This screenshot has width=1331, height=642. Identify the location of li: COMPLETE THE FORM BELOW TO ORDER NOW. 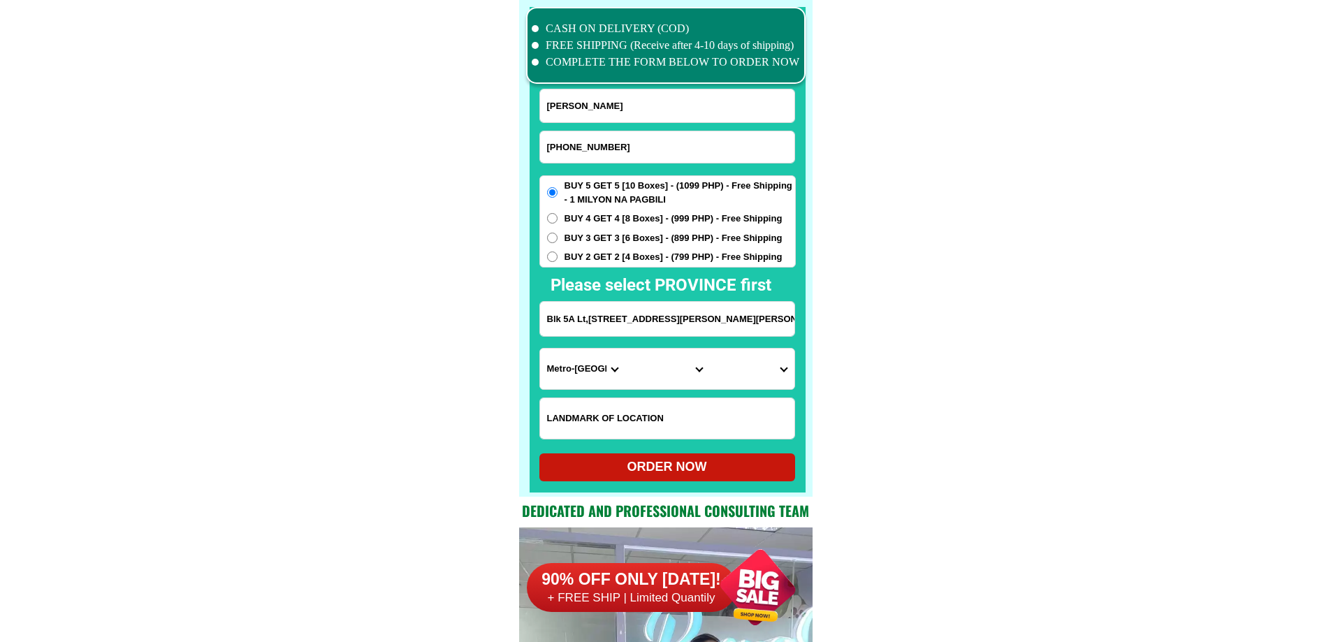
(666, 62).